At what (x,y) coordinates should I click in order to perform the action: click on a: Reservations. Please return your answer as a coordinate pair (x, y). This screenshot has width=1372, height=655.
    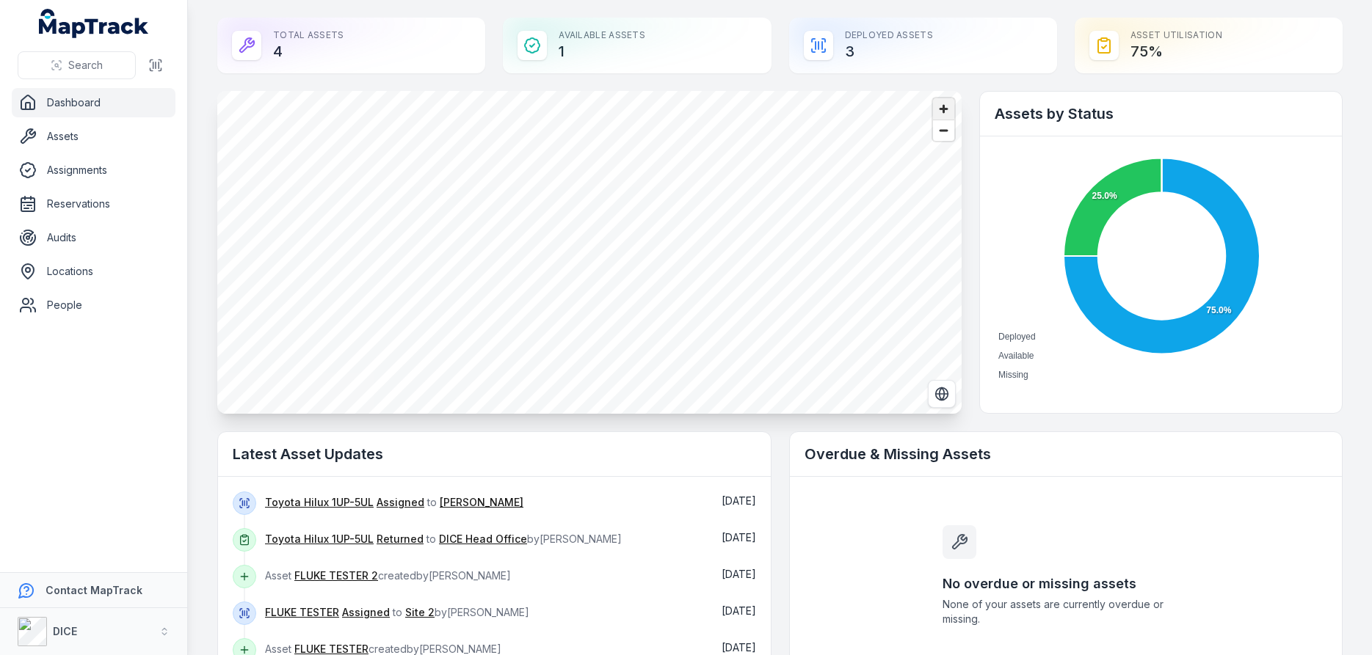
    Looking at the image, I should click on (93, 204).